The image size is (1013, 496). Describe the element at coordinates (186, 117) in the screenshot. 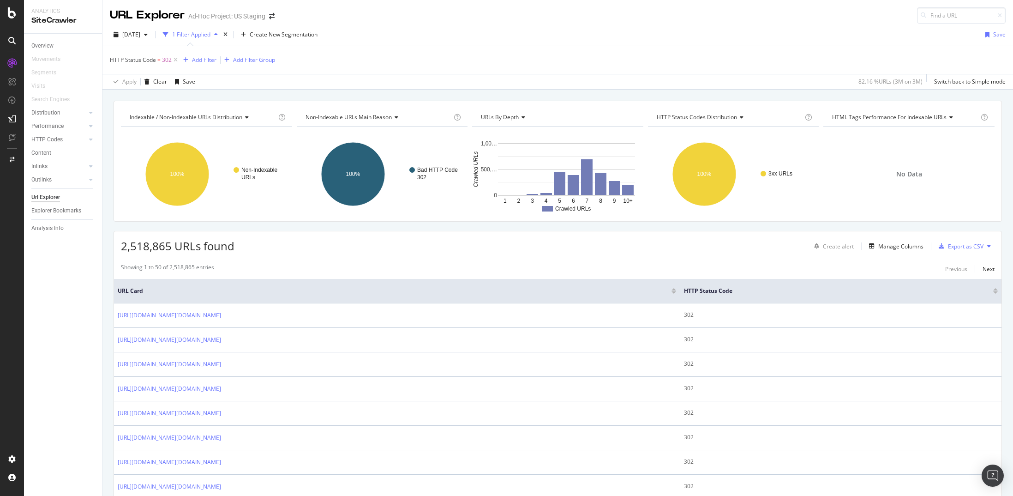

I see `span: Indexable / Non-Indexable URLs distribution` at that location.